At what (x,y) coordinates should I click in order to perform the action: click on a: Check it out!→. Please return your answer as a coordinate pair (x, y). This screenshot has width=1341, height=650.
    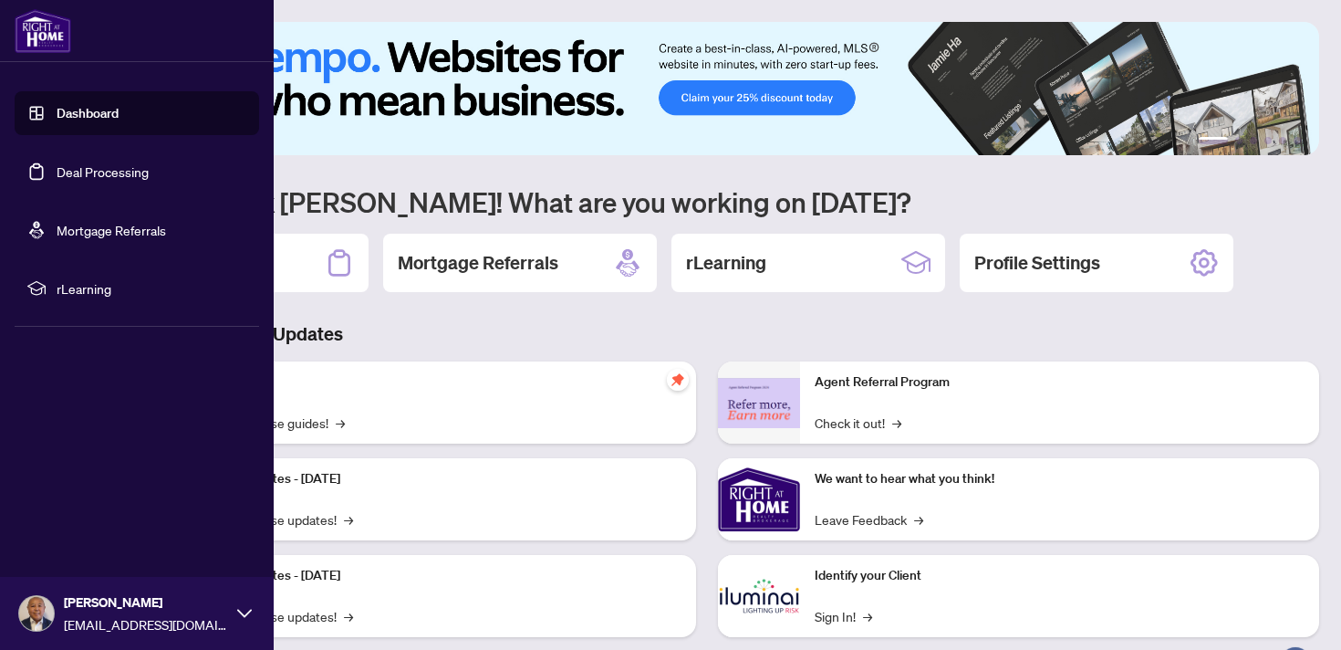
    Looking at the image, I should click on (858, 422).